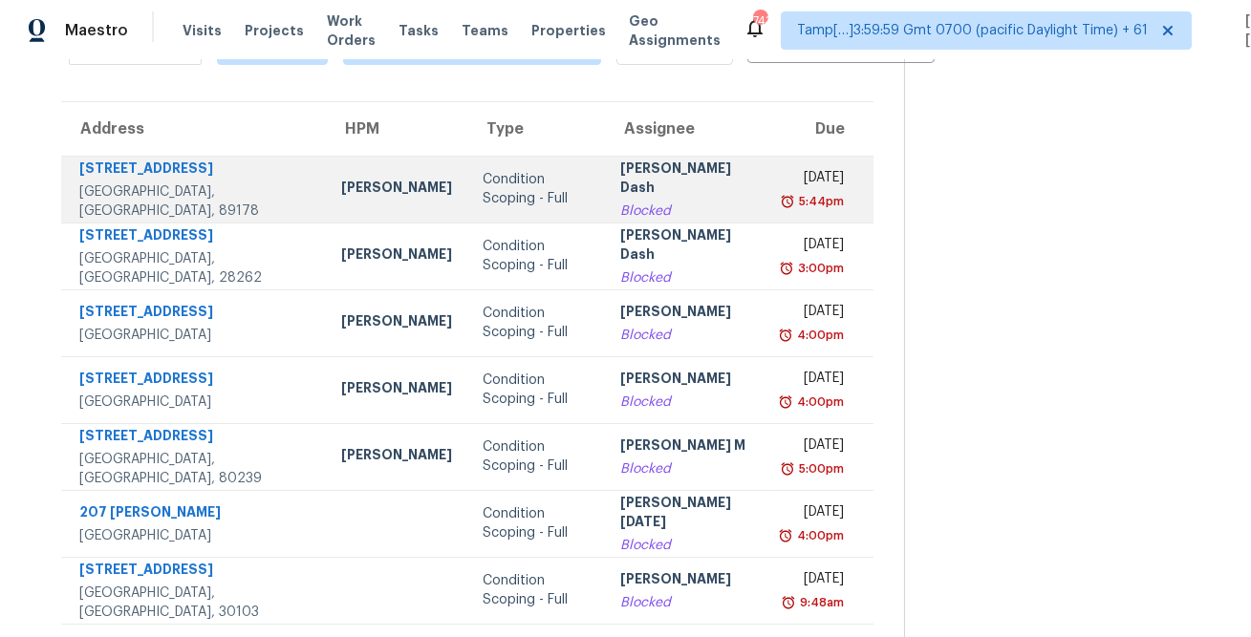  Describe the element at coordinates (819, 202) in the screenshot. I see `div: 5:44pm` at that location.